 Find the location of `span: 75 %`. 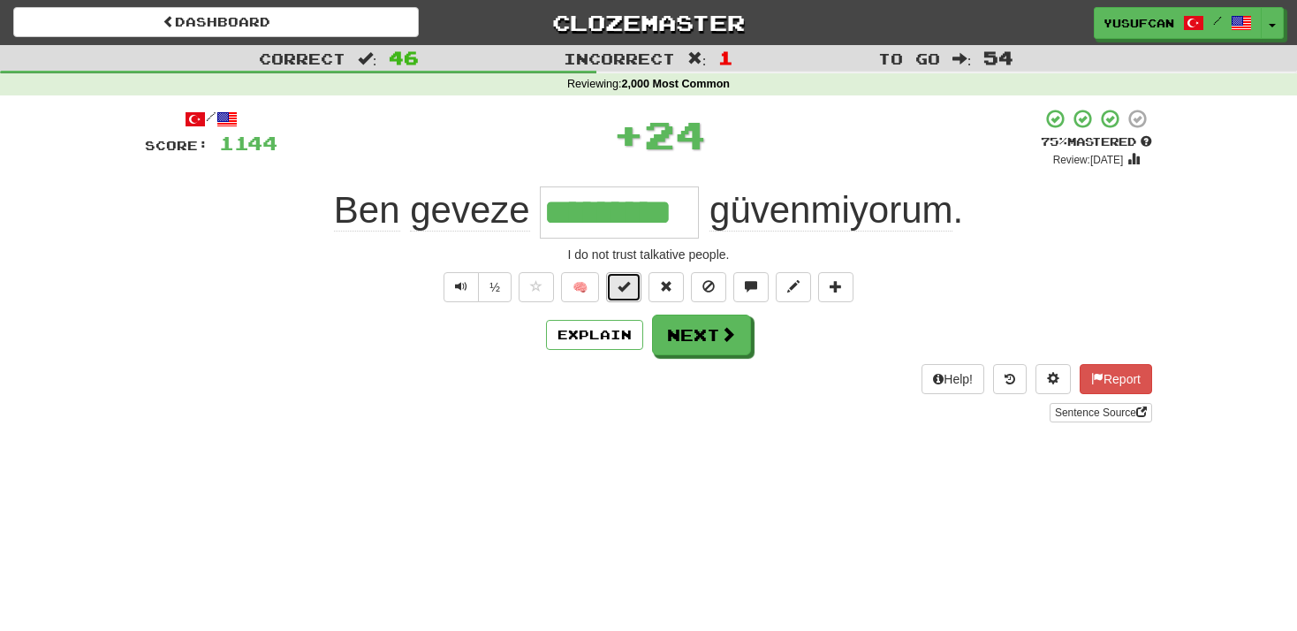

span: 75 % is located at coordinates (1054, 141).